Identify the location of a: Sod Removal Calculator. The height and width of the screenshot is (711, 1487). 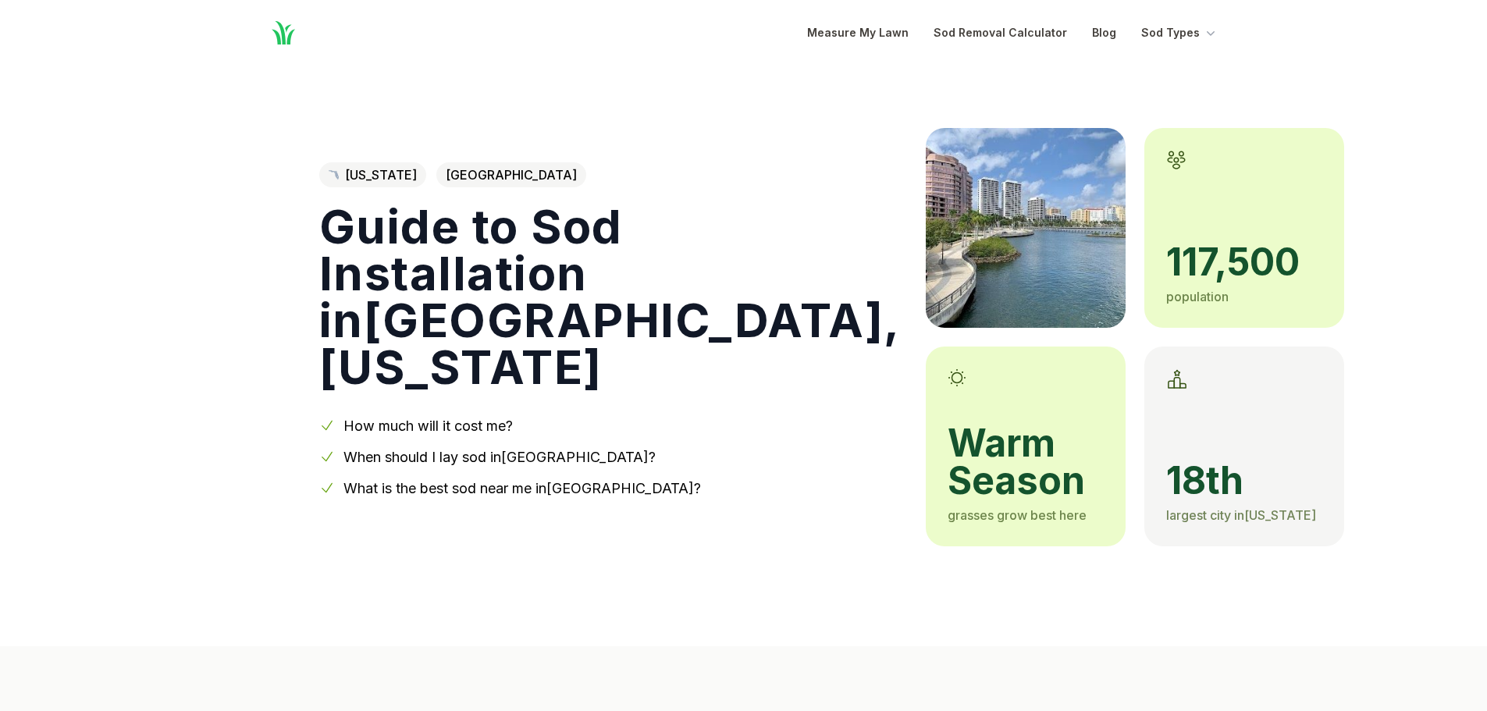
(1000, 33).